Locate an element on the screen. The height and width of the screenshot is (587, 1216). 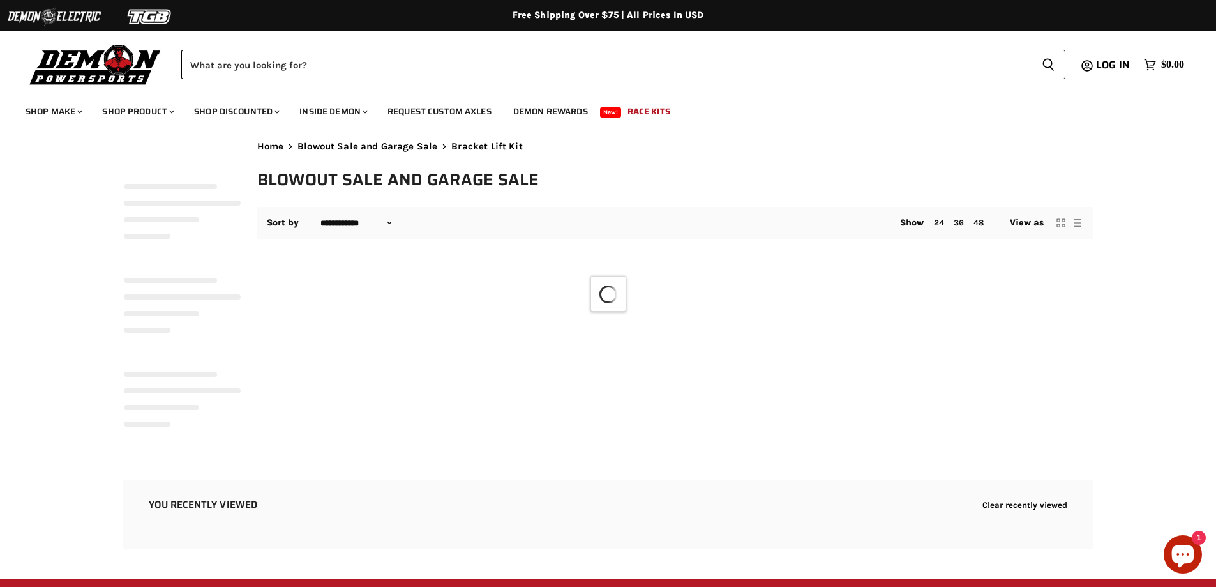
h1: Blowout Sale and Garage Sale is located at coordinates (675, 179).